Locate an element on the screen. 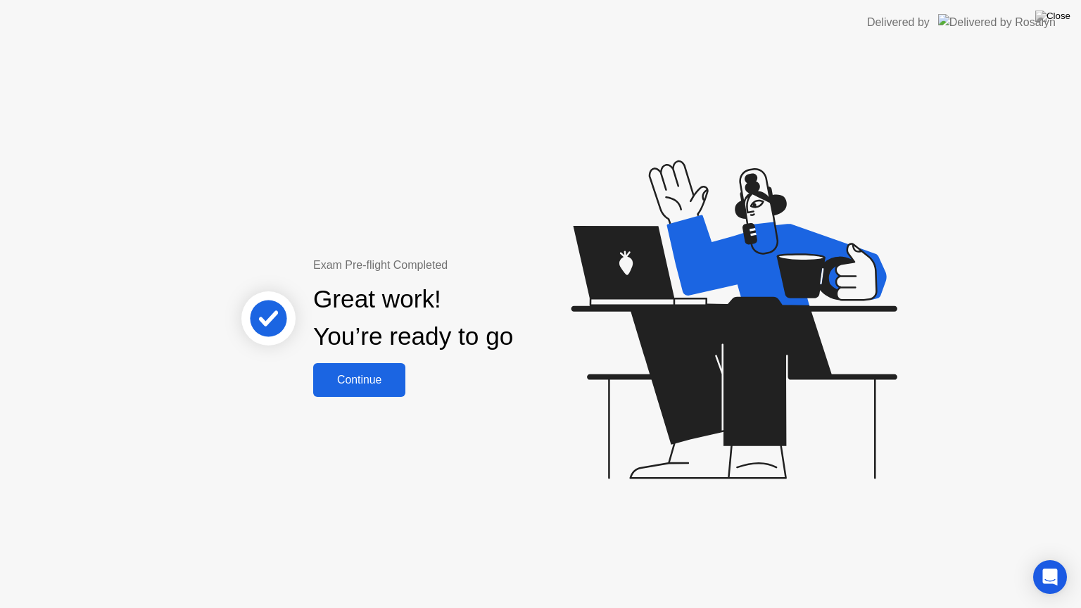 This screenshot has height=608, width=1081. img: Close is located at coordinates (1053, 16).